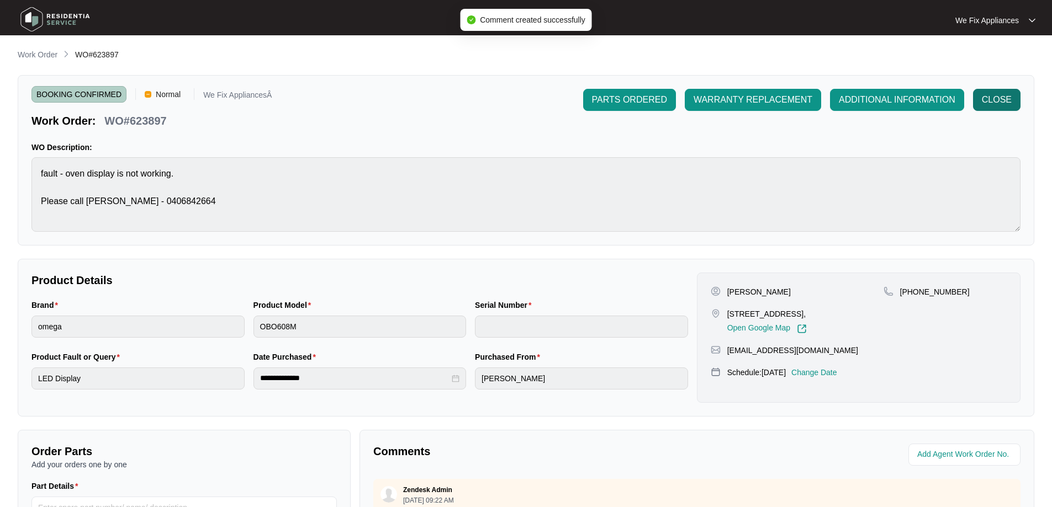 Image resolution: width=1052 pixels, height=507 pixels. Describe the element at coordinates (284, 305) in the screenshot. I see `label: Product Model` at that location.